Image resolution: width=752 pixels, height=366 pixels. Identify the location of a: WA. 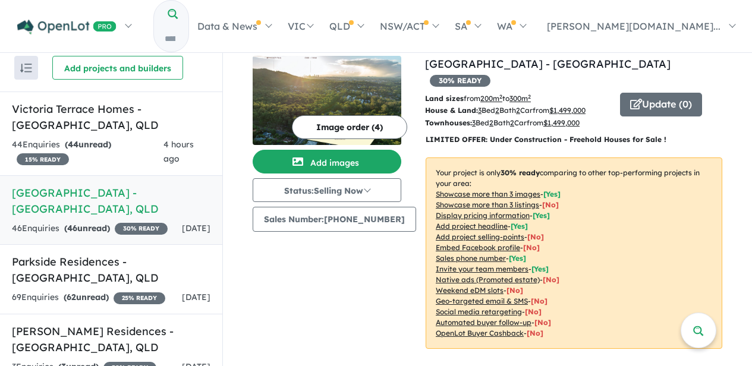
(511, 26).